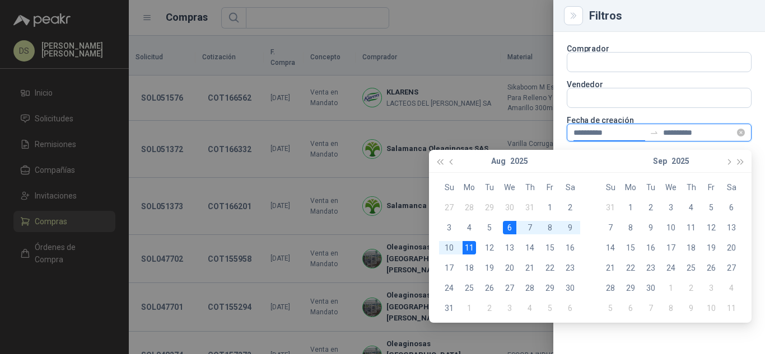 The image size is (765, 354). Describe the element at coordinates (509, 248) in the screenshot. I see `div: 13` at that location.